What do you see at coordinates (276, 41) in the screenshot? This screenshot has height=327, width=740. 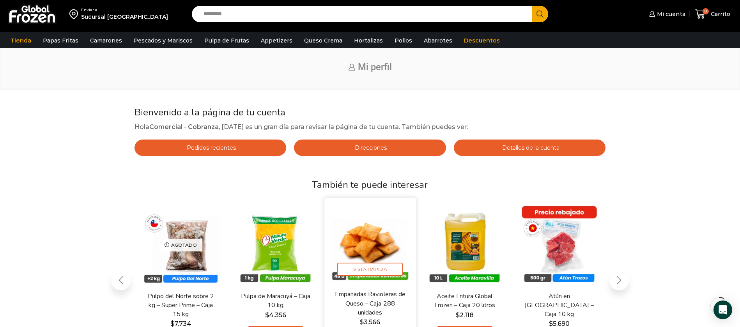 I see `a: Appetizers` at bounding box center [276, 41].